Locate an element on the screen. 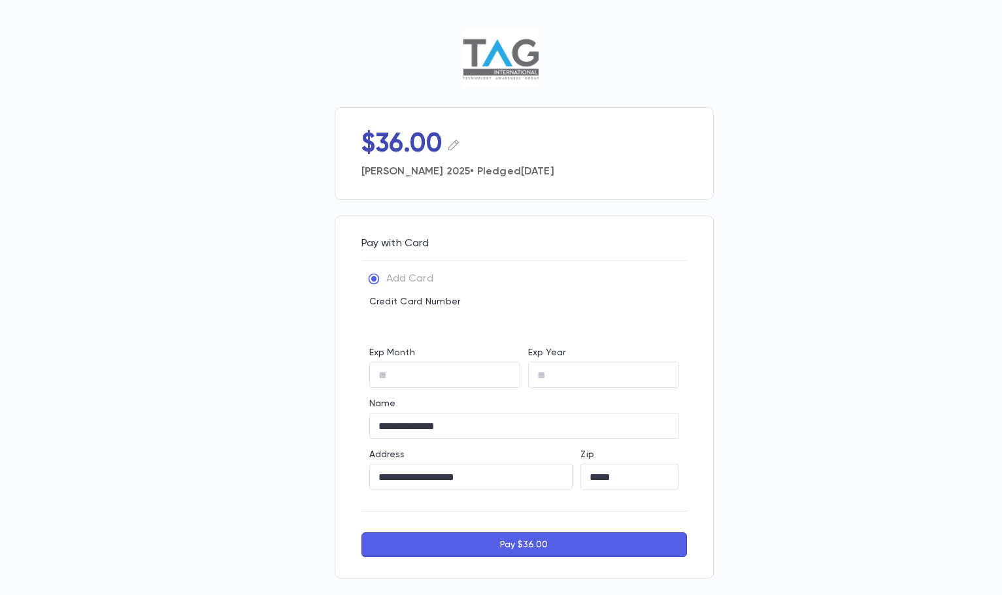 The height and width of the screenshot is (595, 1002). label: Address is located at coordinates (387, 455).